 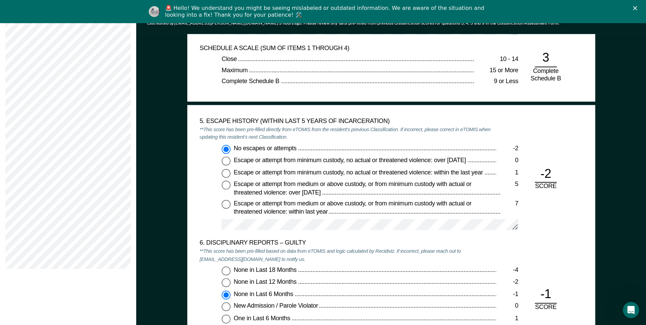 I want to click on span: Escape or attempt from minimum custody, no actual or threatened violence: within the last year, so click(x=359, y=172).